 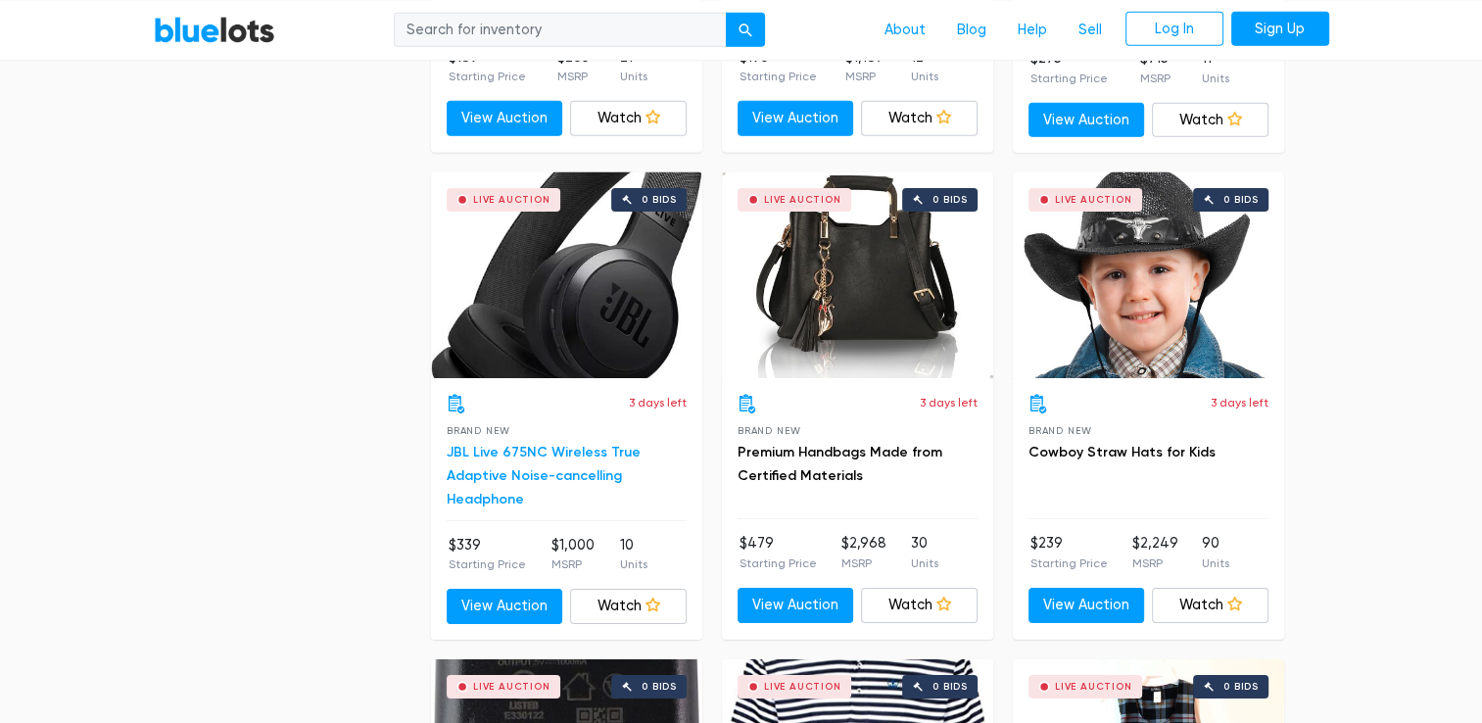 What do you see at coordinates (972, 29) in the screenshot?
I see `a: Blog` at bounding box center [972, 29].